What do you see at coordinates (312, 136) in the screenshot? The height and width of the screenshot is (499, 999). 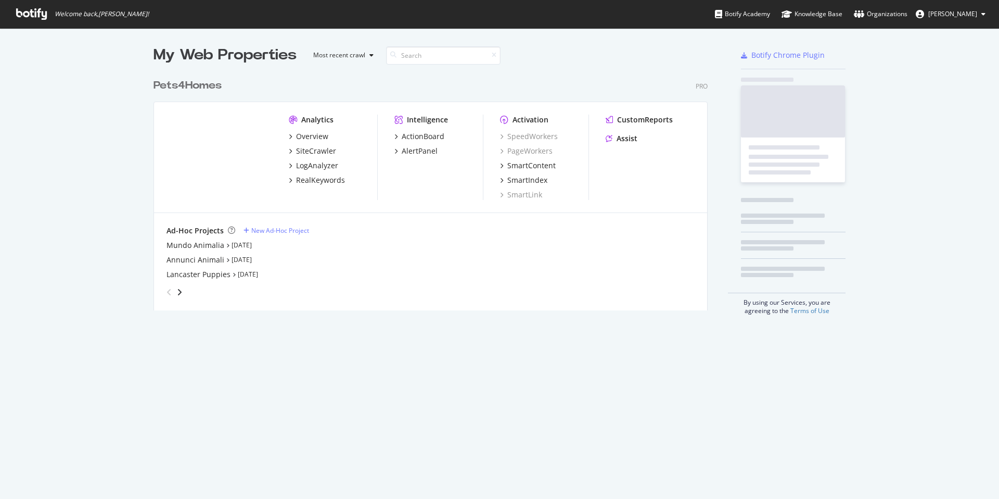 I see `div: Overview` at bounding box center [312, 136].